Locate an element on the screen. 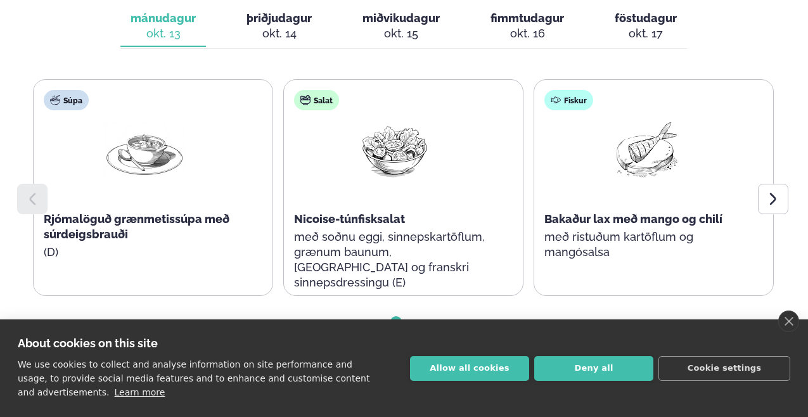 This screenshot has width=808, height=417. img: Salad.png is located at coordinates (395, 150).